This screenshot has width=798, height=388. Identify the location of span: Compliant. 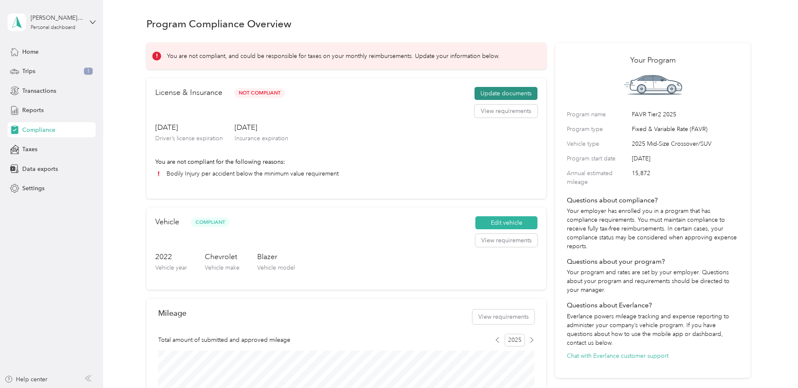
(210, 222).